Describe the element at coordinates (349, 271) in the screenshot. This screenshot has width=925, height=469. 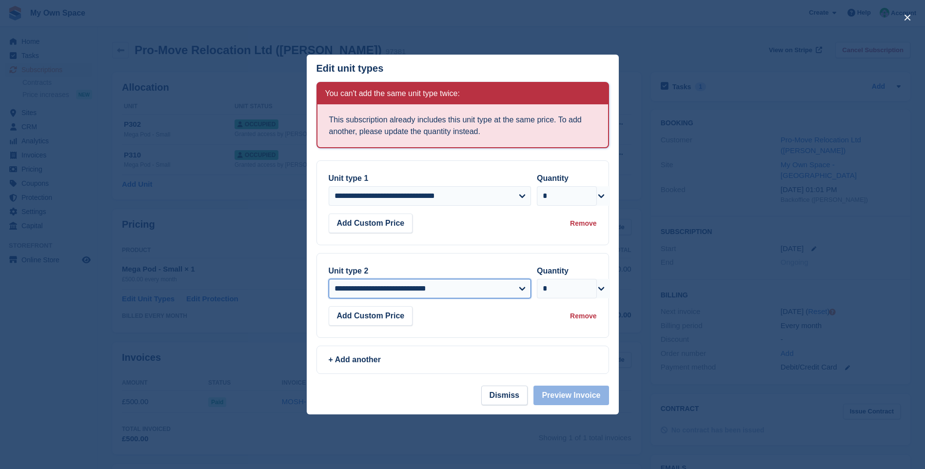
I see `label: Unit type 2` at that location.